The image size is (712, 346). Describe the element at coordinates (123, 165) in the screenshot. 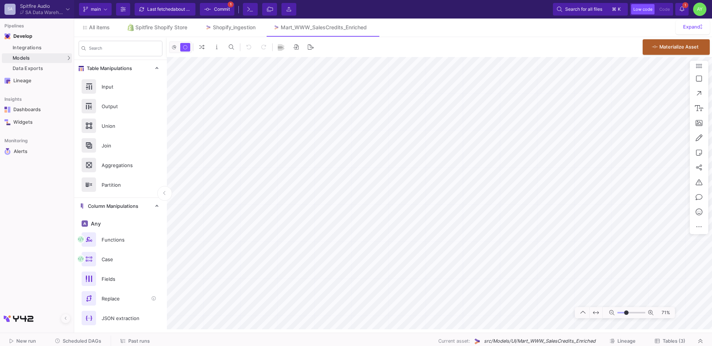

I see `div: Aggregations` at that location.